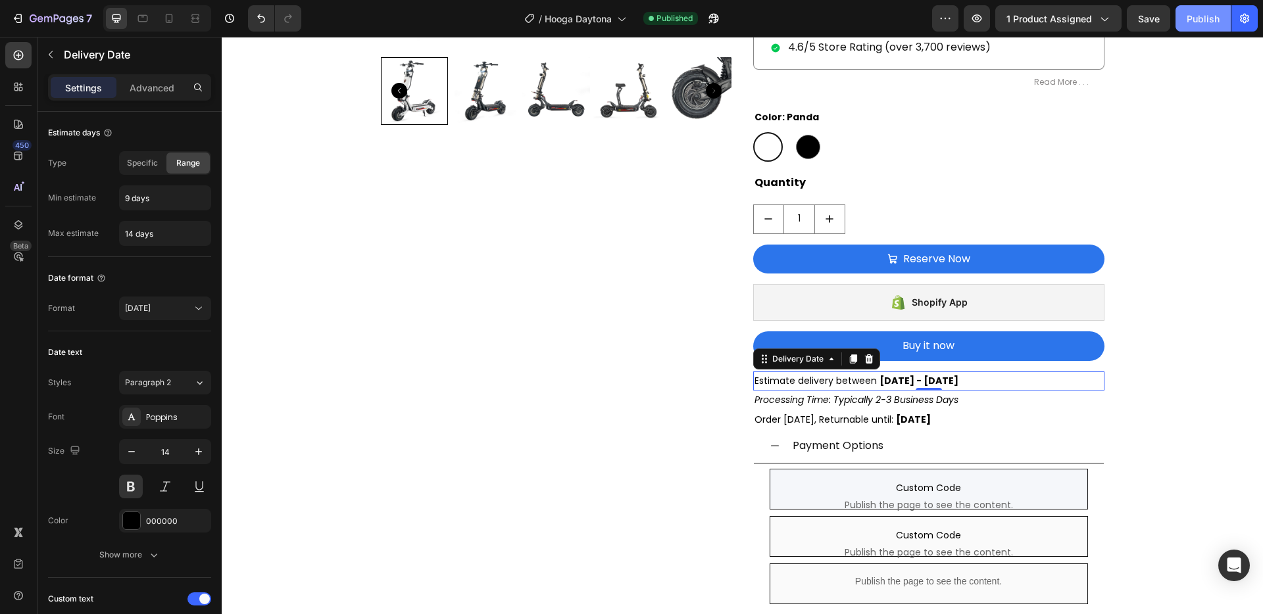  I want to click on div: Publish, so click(1203, 18).